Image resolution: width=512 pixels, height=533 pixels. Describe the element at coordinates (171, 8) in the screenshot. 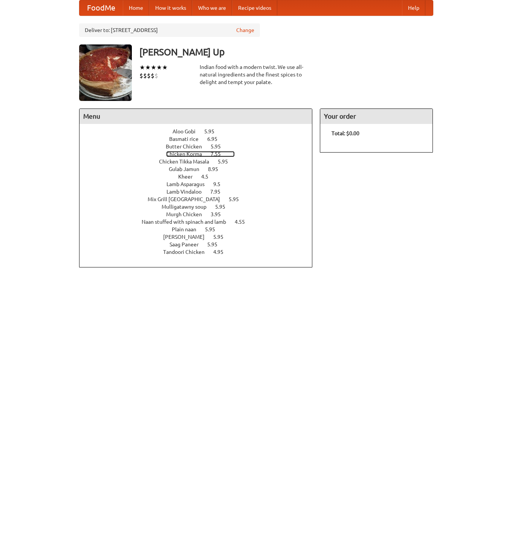

I see `a: How it works` at that location.